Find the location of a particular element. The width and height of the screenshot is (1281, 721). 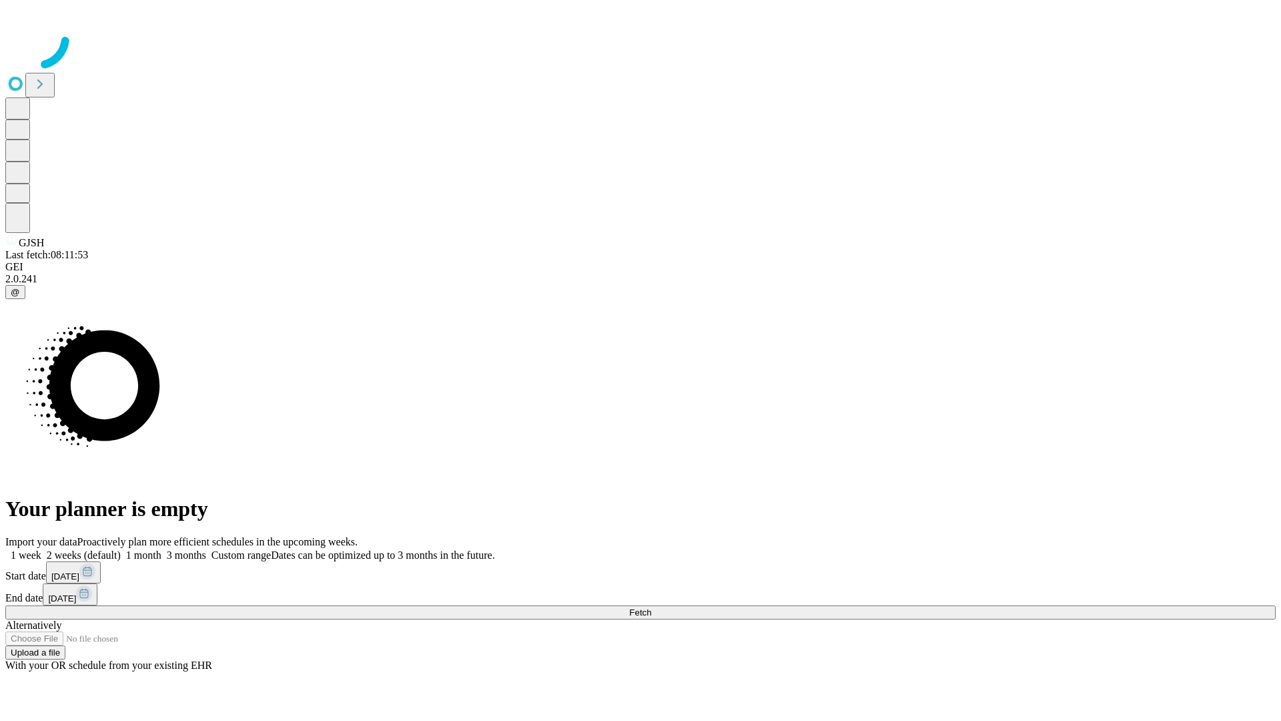

span: Proactively plan more efficient schedules in the upcoming weeks. is located at coordinates (218, 541).